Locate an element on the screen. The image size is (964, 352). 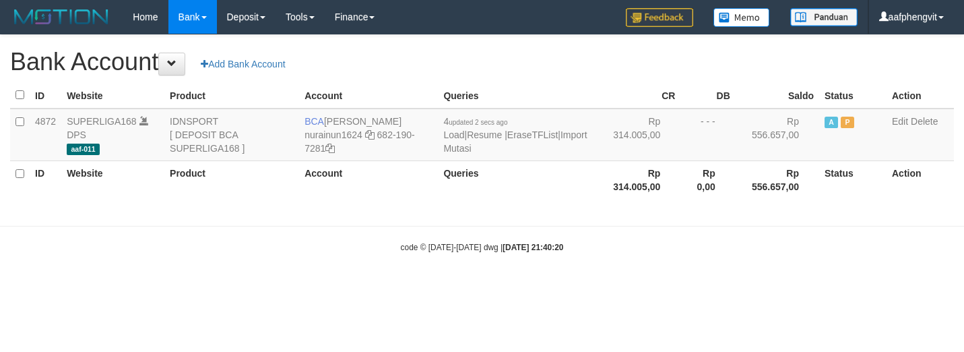
span: Active is located at coordinates (831, 122).